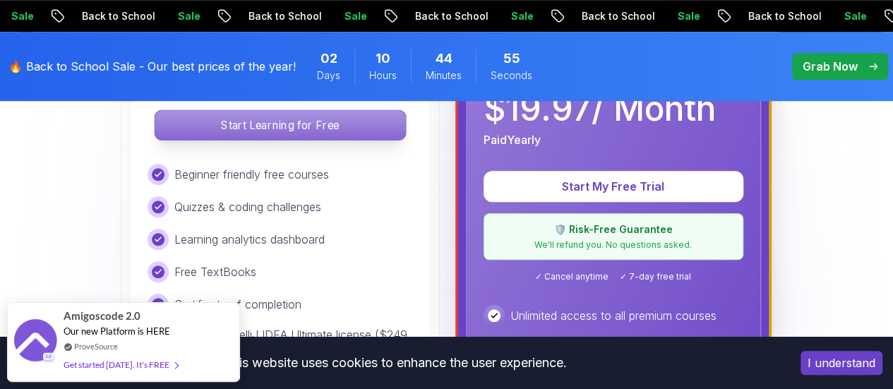 The image size is (893, 389). What do you see at coordinates (238, 304) in the screenshot?
I see `p: Certificate of completion` at bounding box center [238, 304].